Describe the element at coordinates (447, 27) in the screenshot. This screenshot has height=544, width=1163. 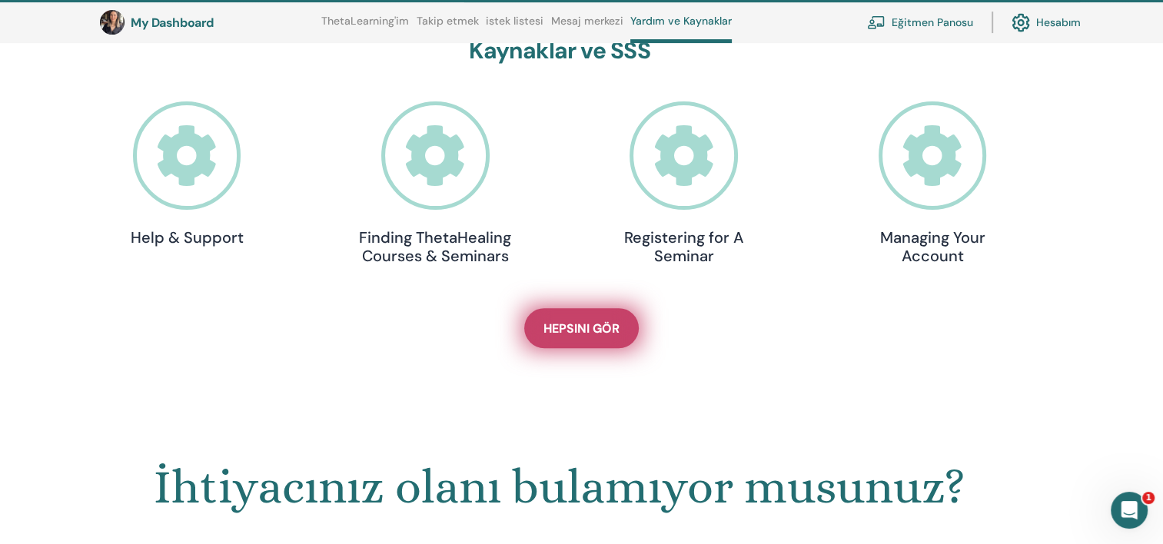
I see `a: Takip etmek` at that location.